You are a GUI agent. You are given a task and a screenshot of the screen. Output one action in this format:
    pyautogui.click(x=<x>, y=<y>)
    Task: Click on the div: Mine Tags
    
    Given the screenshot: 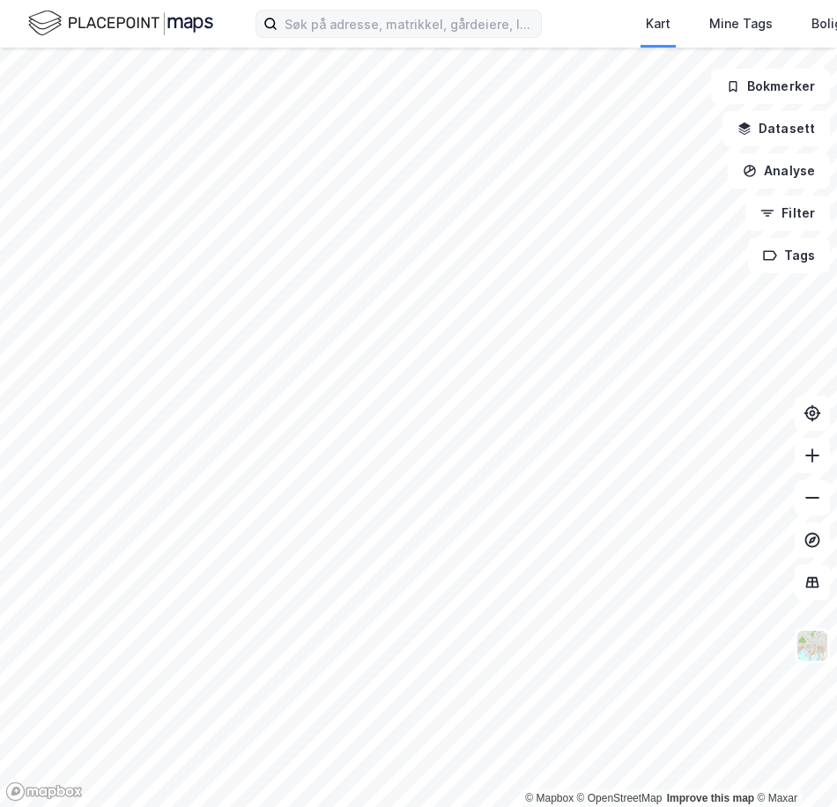 What is the action you would take?
    pyautogui.click(x=741, y=24)
    